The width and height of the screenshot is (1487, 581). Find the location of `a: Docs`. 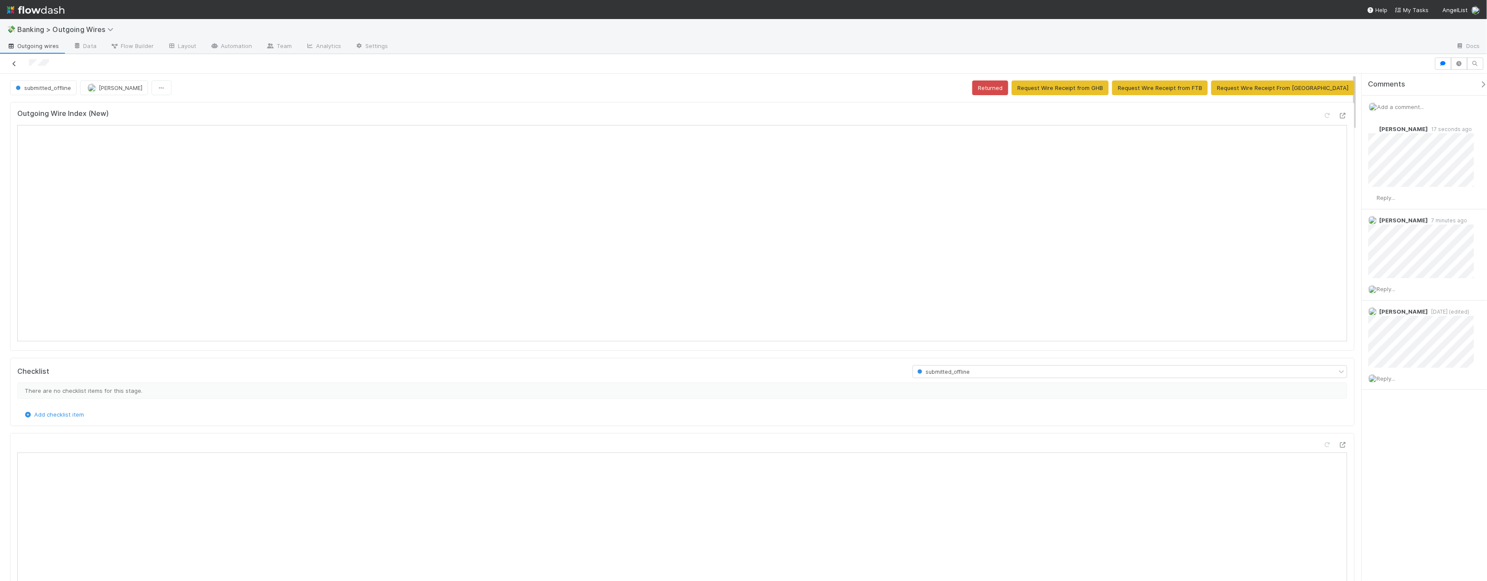

a: Docs is located at coordinates (1468, 47).